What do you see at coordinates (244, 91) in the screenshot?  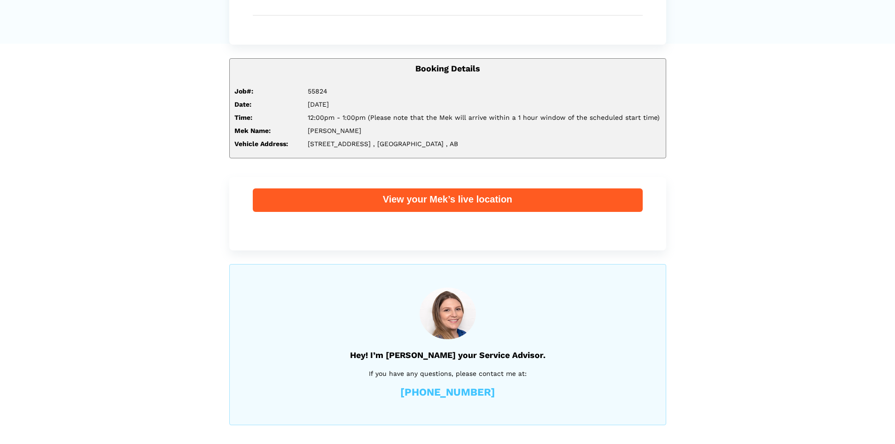 I see `strong: Job#:` at bounding box center [244, 91].